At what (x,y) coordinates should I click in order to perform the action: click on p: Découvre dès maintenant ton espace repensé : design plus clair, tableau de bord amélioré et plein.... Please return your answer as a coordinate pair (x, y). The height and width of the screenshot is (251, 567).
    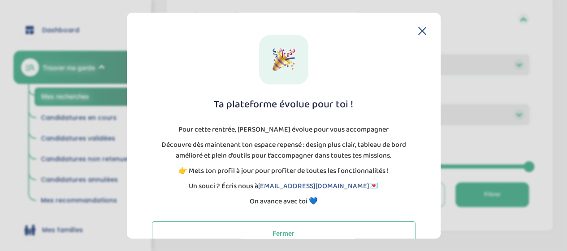
    Looking at the image, I should click on (284, 150).